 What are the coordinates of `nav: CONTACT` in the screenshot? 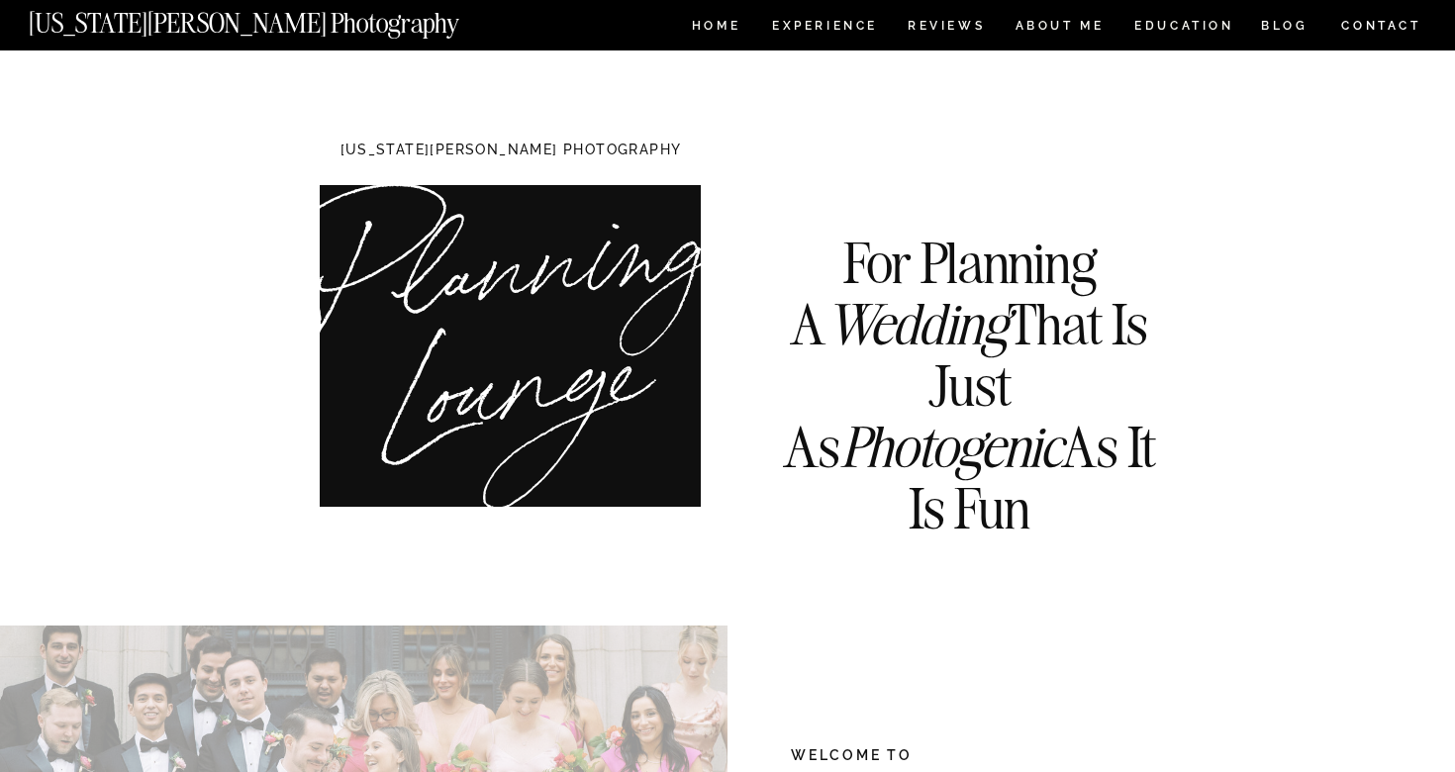 It's located at (1381, 26).